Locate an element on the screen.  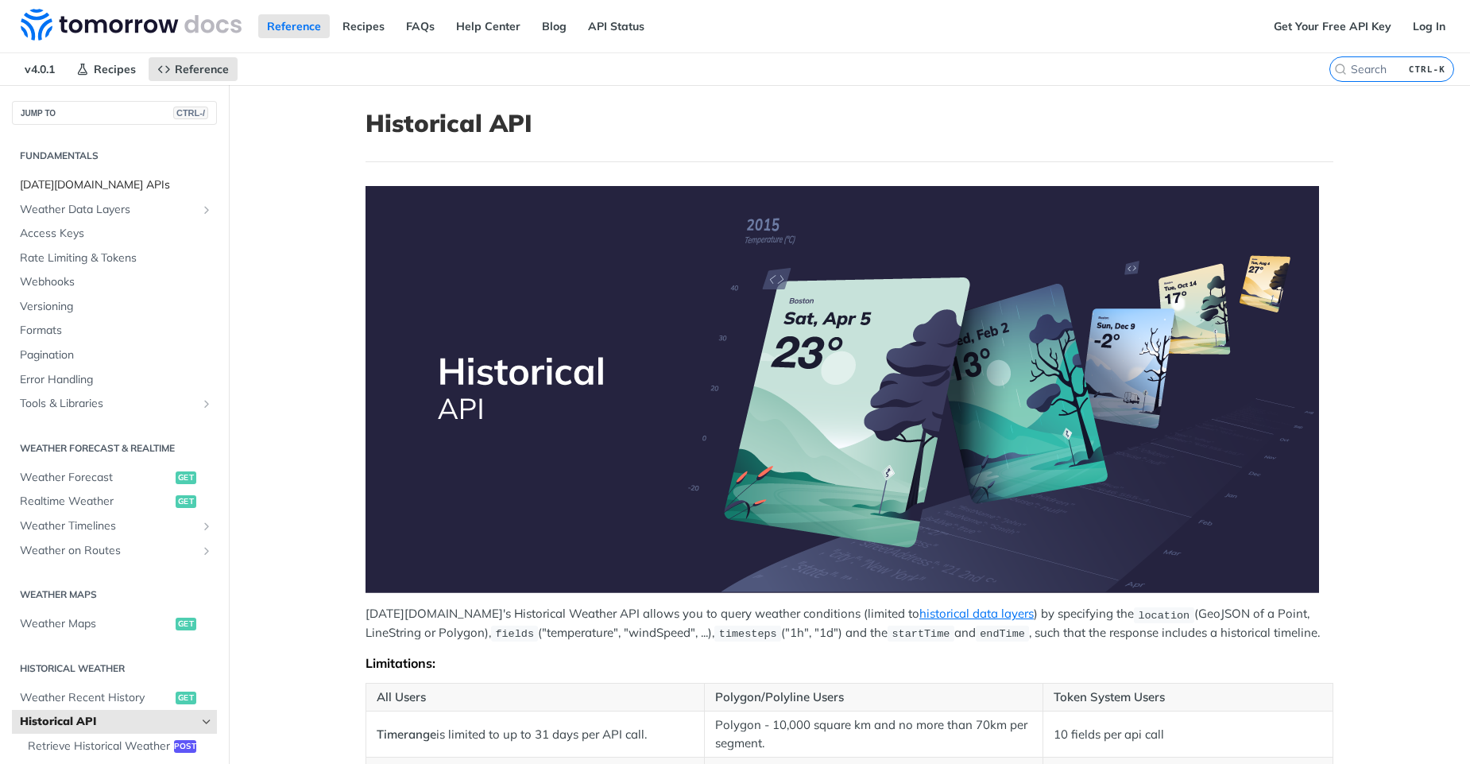
span: Weather on Routes is located at coordinates (108, 551).